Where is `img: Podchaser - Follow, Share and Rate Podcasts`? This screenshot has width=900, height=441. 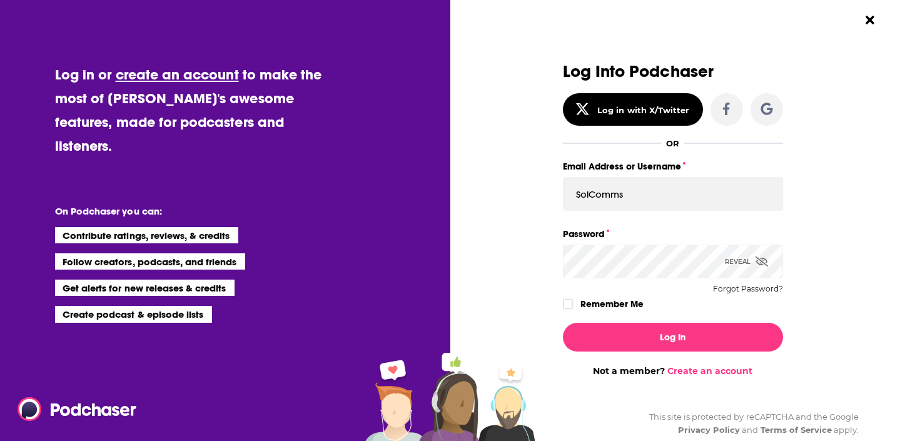
img: Podchaser - Follow, Share and Rate Podcasts is located at coordinates (78, 409).